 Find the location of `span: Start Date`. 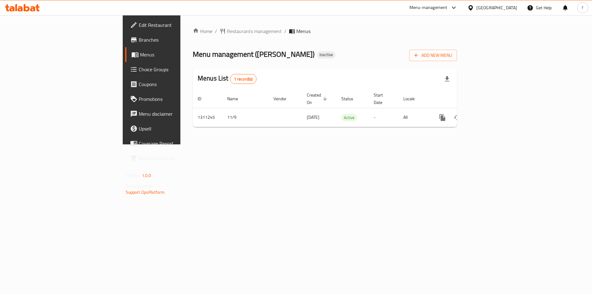

span: Start Date is located at coordinates (382, 99).